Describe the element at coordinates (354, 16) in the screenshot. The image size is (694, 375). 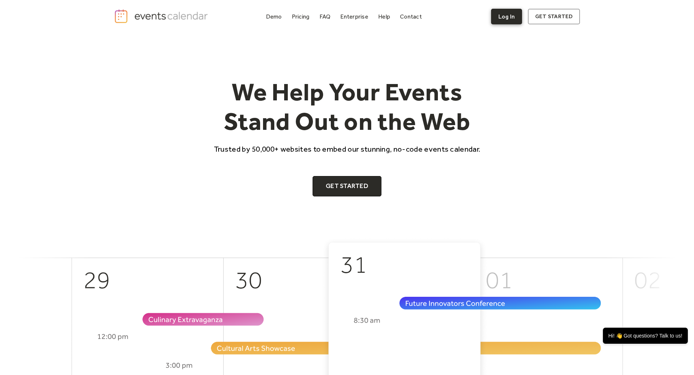
I see `div: Enterprise` at that location.